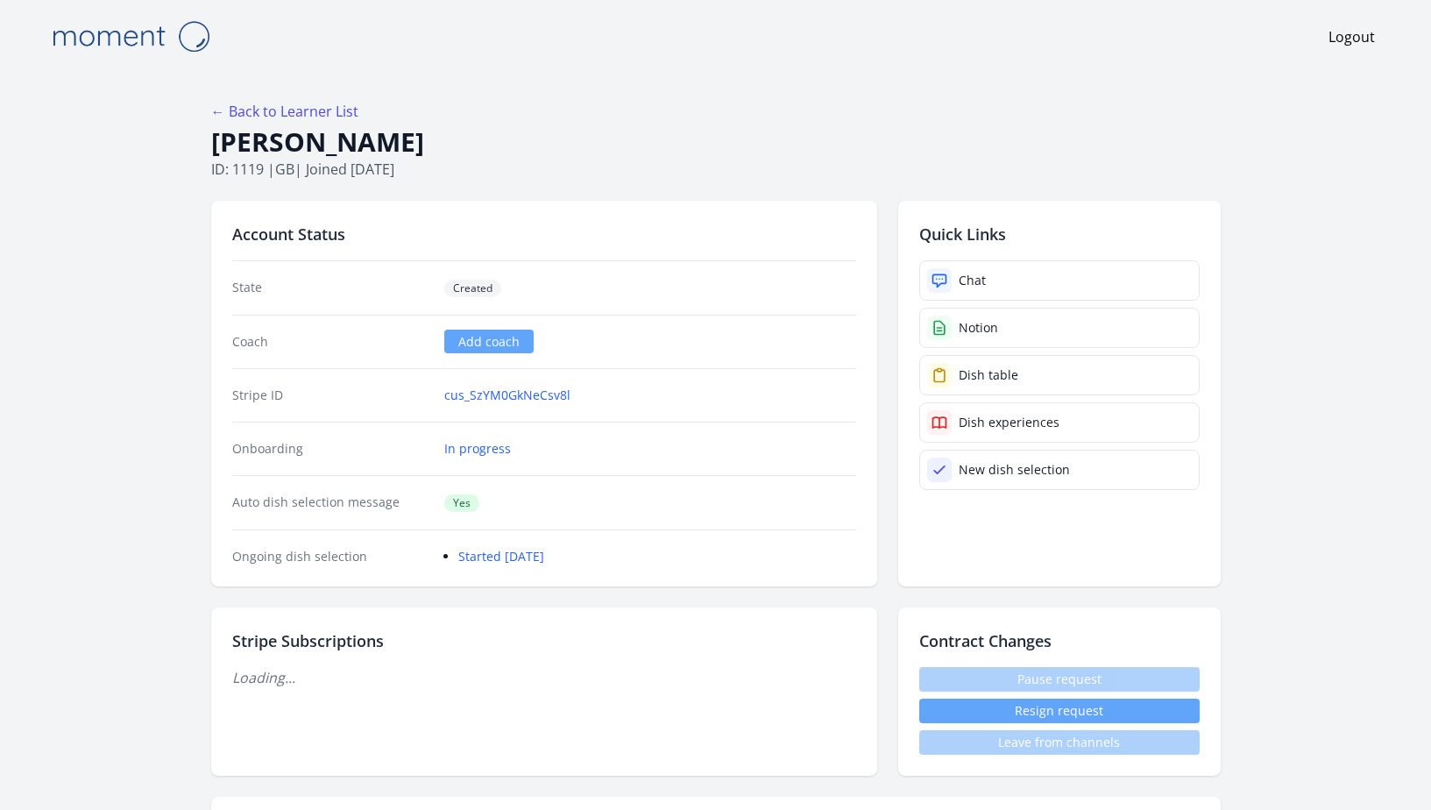 This screenshot has width=1431, height=810. What do you see at coordinates (285, 169) in the screenshot?
I see `span: gb` at bounding box center [285, 169].